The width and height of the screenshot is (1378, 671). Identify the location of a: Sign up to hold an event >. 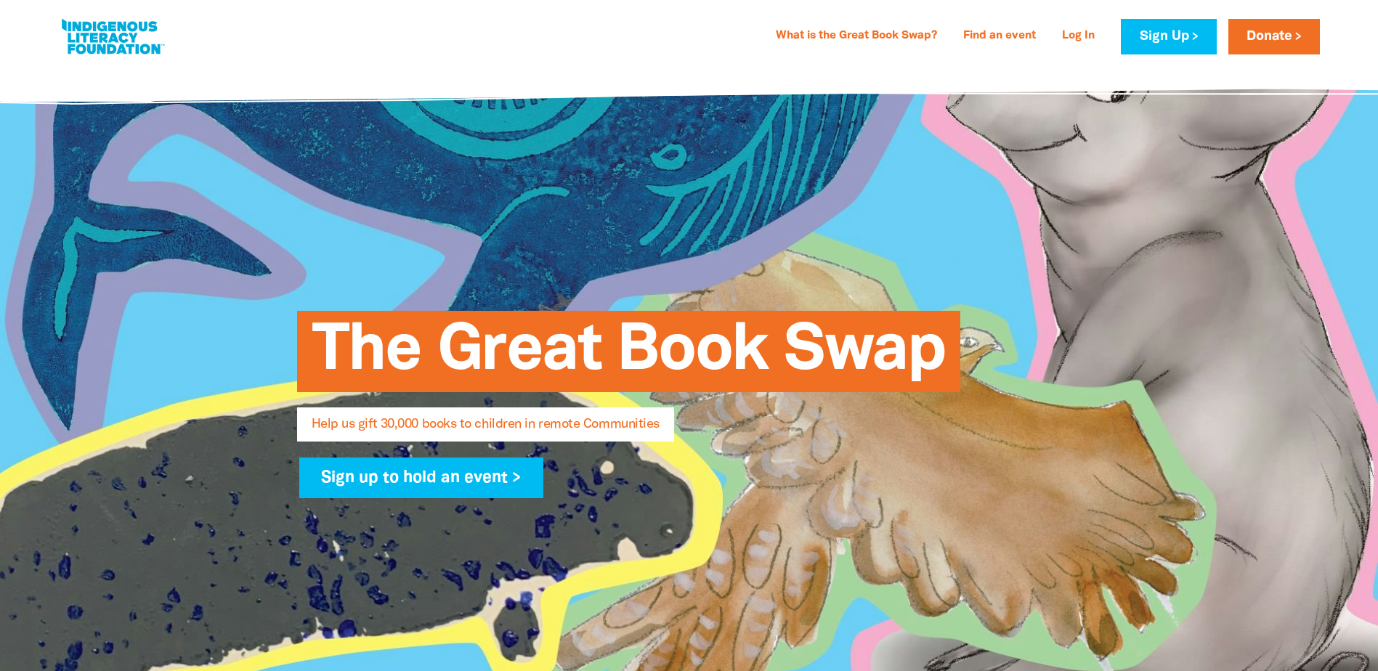
(421, 478).